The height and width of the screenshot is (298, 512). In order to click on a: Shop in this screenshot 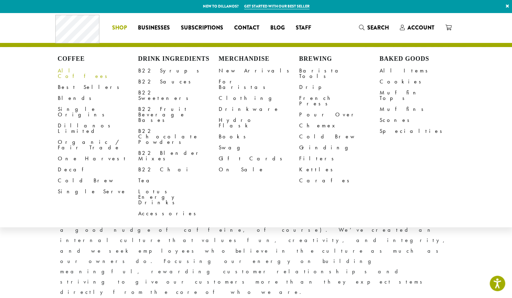, I will do `click(119, 28)`.